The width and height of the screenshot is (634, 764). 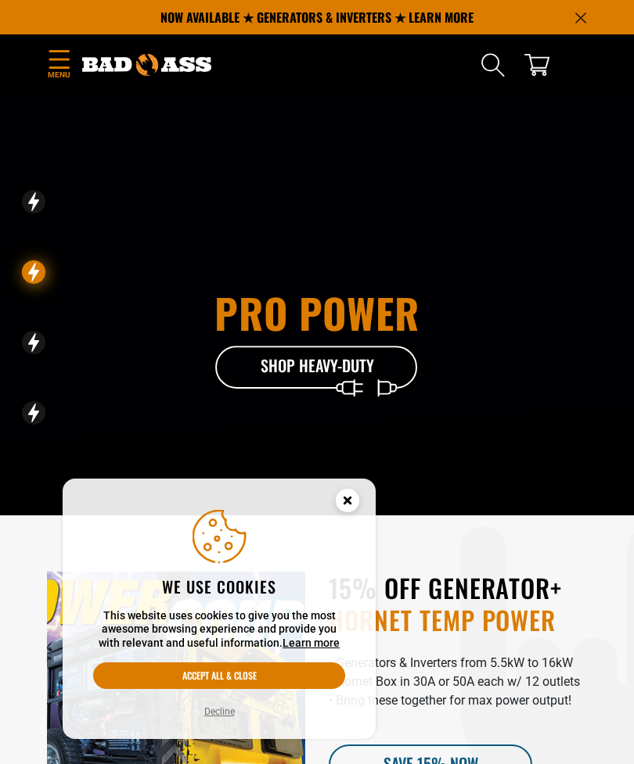 What do you see at coordinates (317, 368) in the screenshot?
I see `a: Shop Heavy-Duty` at bounding box center [317, 368].